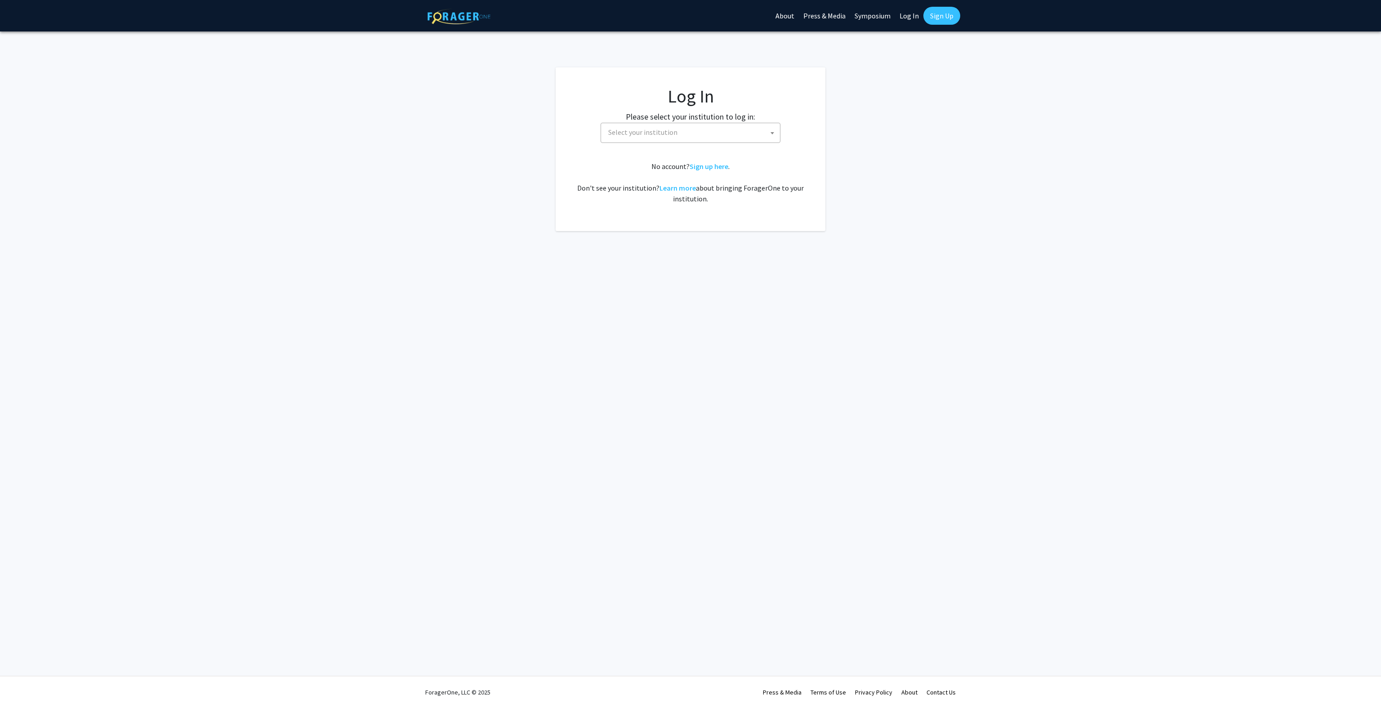 The image size is (1381, 708). Describe the element at coordinates (828, 692) in the screenshot. I see `a: Terms of Use` at that location.